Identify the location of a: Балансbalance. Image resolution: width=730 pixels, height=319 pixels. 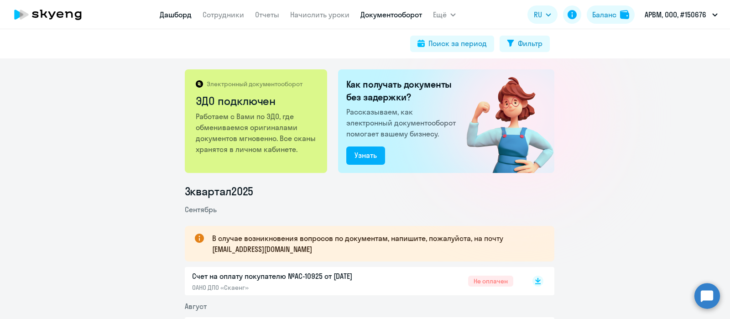
(610, 15).